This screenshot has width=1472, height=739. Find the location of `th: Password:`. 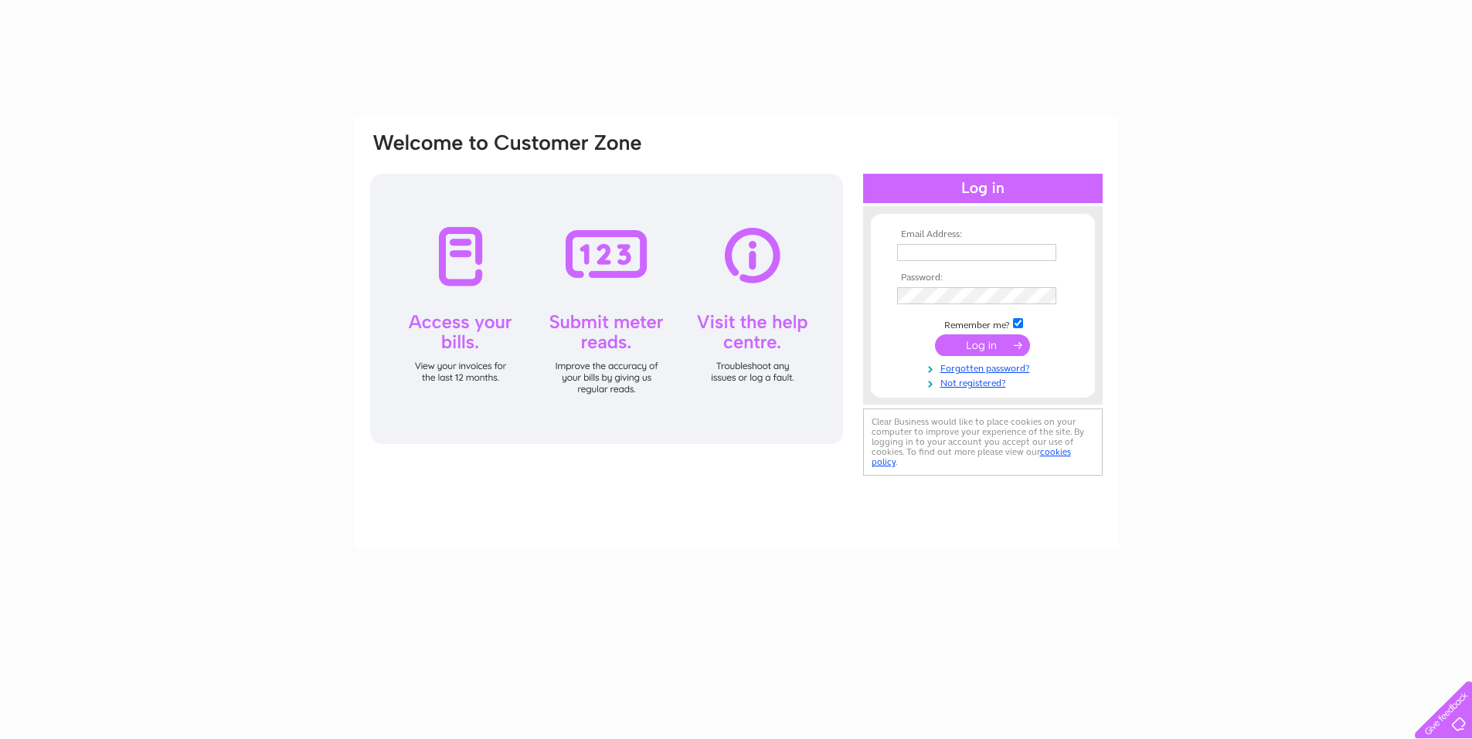

th: Password: is located at coordinates (983, 278).